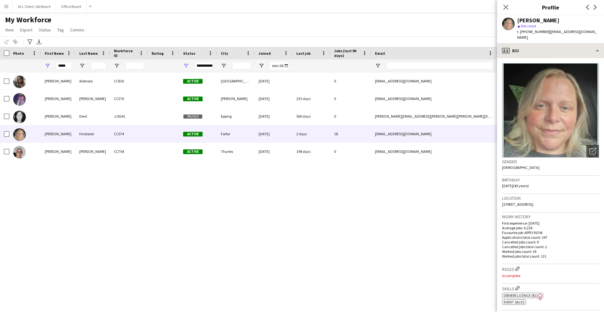 This screenshot has width=604, height=312. What do you see at coordinates (551, 180) in the screenshot?
I see `h3: Birthday` at bounding box center [551, 180].